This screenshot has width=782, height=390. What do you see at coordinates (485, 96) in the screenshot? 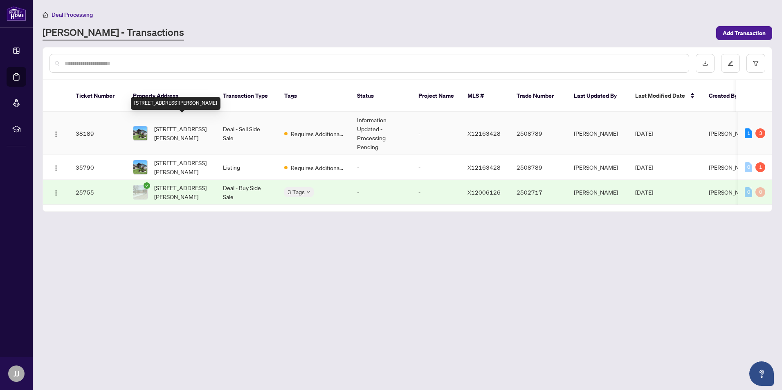
I see `th: MLS #` at bounding box center [485, 96].